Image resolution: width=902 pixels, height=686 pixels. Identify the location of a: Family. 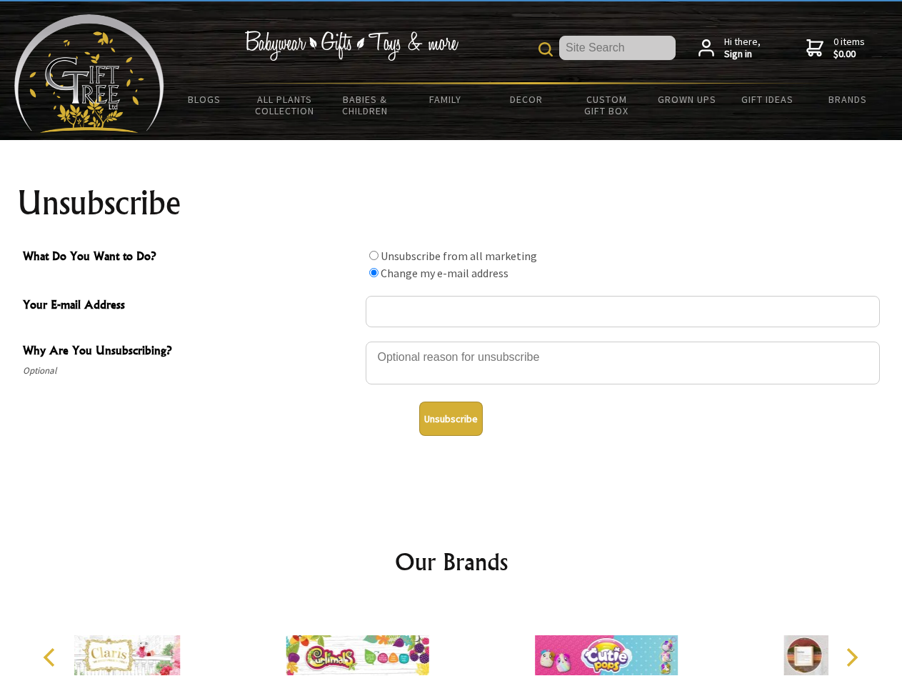
(446, 99).